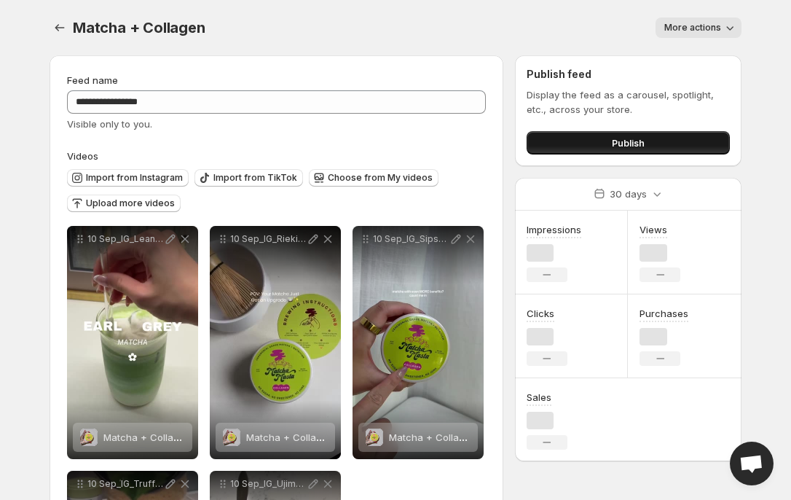  I want to click on span: Upload more videos, so click(130, 203).